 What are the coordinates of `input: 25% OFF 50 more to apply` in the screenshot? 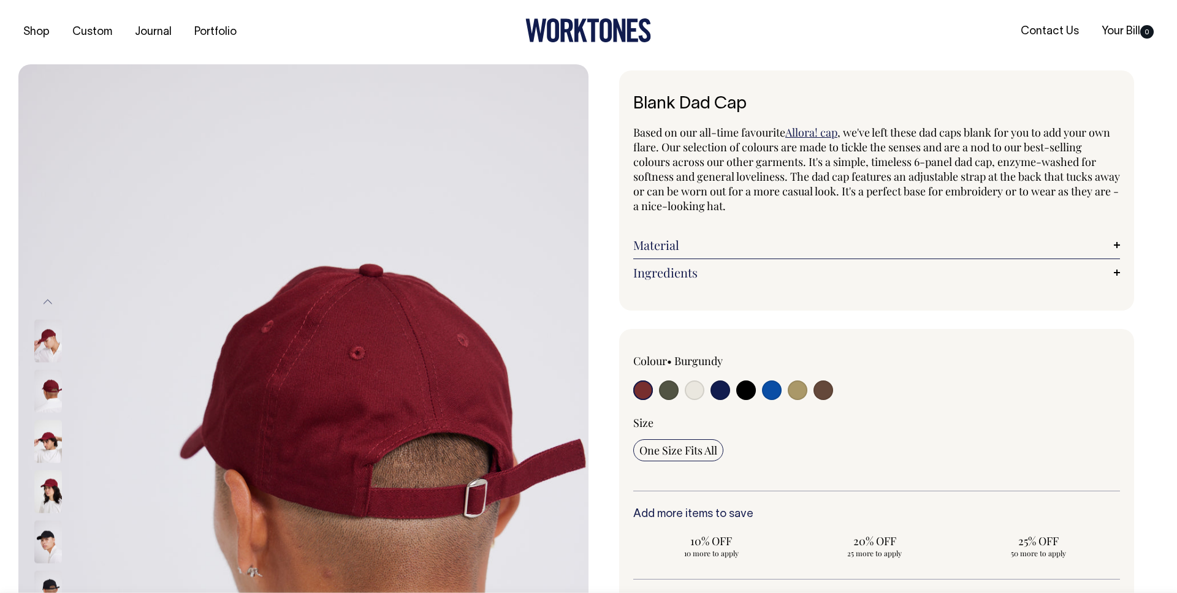 It's located at (1038, 546).